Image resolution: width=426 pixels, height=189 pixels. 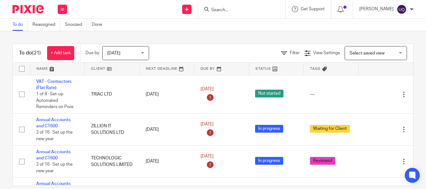 I want to click on span: Tags, so click(x=315, y=69).